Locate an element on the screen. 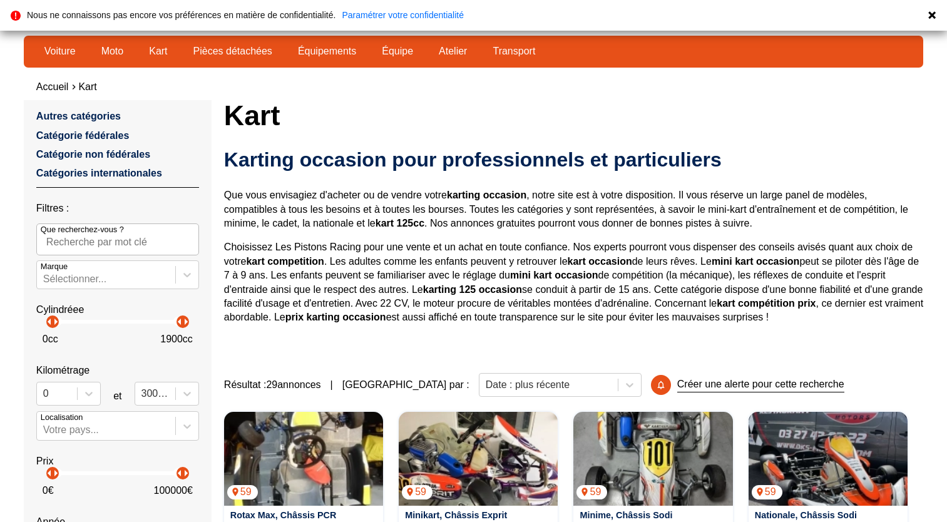  a: Catégorie fédérales is located at coordinates (83, 135).